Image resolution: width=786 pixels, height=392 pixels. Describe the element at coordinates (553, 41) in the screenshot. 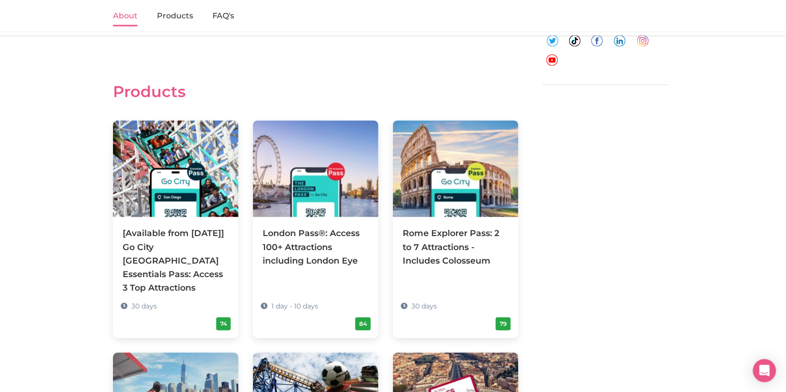

I see `img: twitter-round-01-cd1e625a8cae957d25deef6d92bf4839.svg` at that location.